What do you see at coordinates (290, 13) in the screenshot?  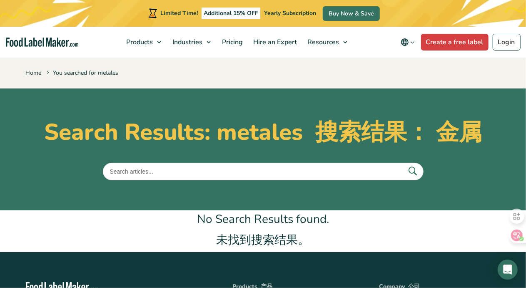 I see `span: Yearly Subscription` at bounding box center [290, 13].